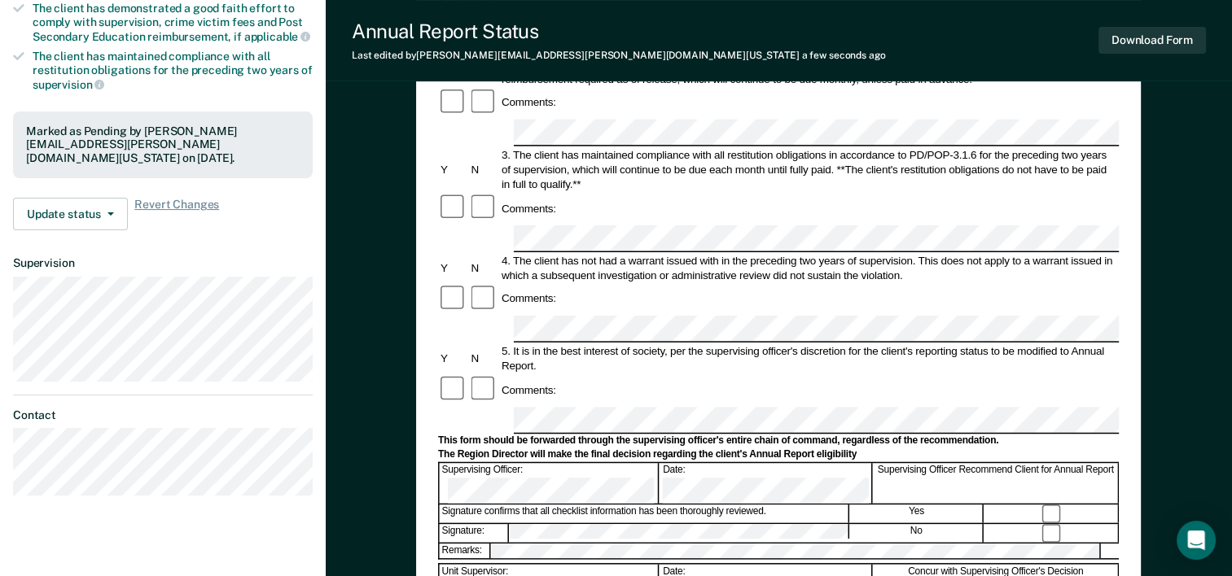  Describe the element at coordinates (277, 37) in the screenshot. I see `span: applicable` at that location.